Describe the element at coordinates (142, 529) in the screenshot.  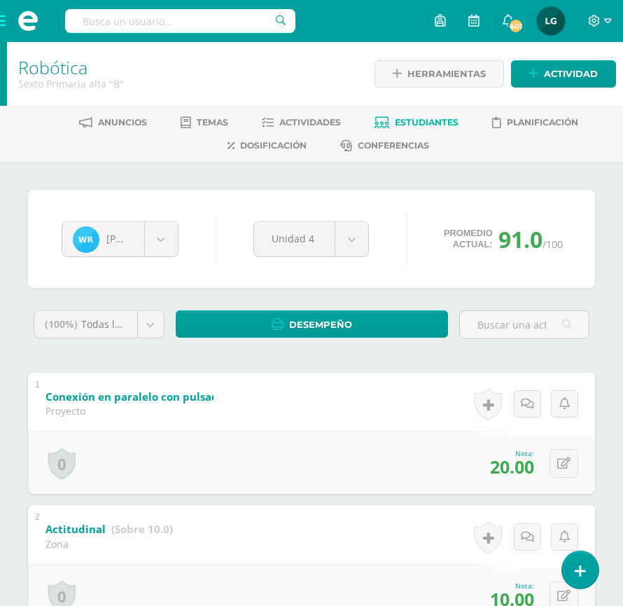
I see `strong: (Sobre 10.0)` at that location.